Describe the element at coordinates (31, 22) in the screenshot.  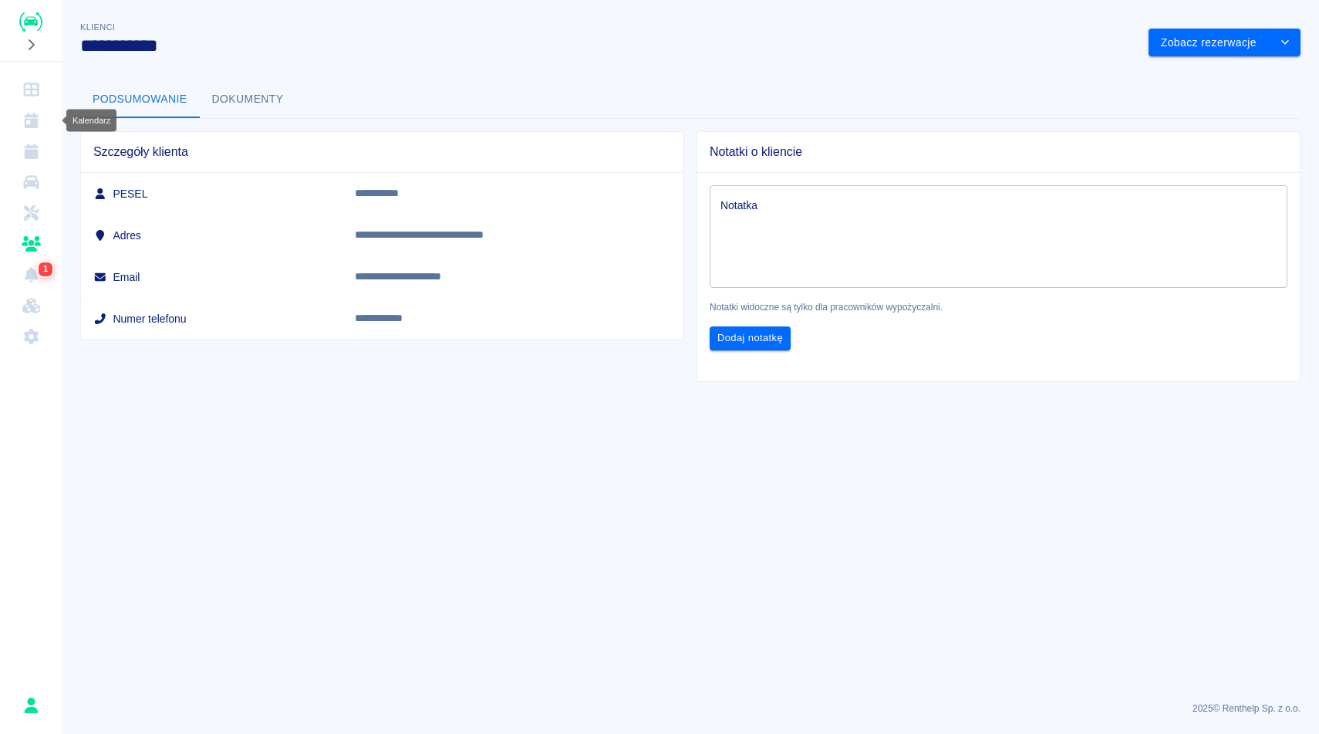
I see `a: Renthelp` at that location.